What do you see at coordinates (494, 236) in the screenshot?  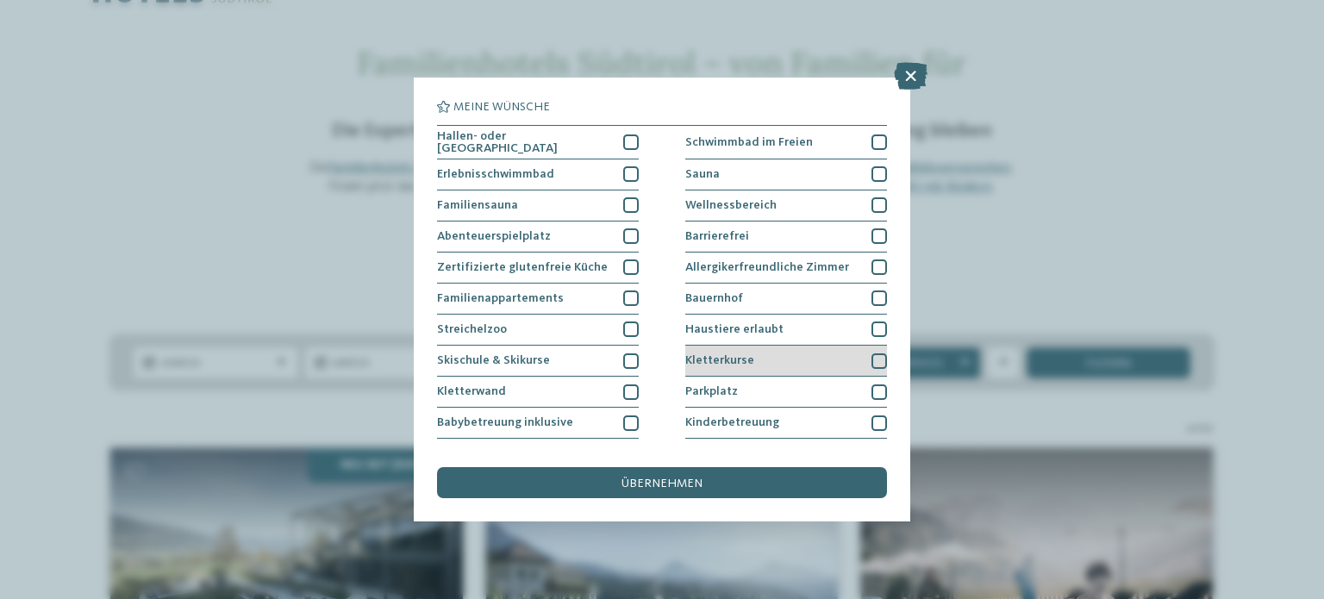 I see `span: Abenteuerspielplatz` at bounding box center [494, 236].